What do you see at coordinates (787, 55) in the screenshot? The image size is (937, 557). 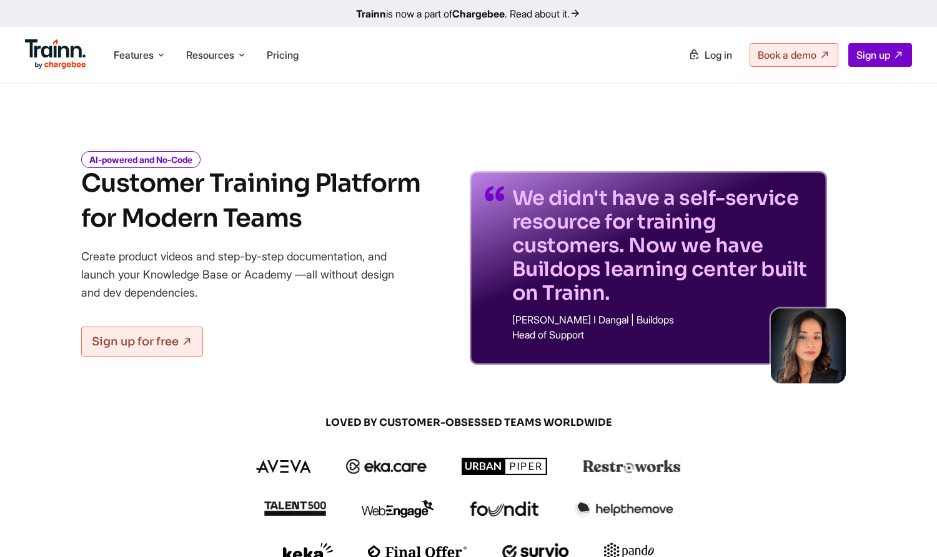 I see `span: Book a demo` at bounding box center [787, 55].